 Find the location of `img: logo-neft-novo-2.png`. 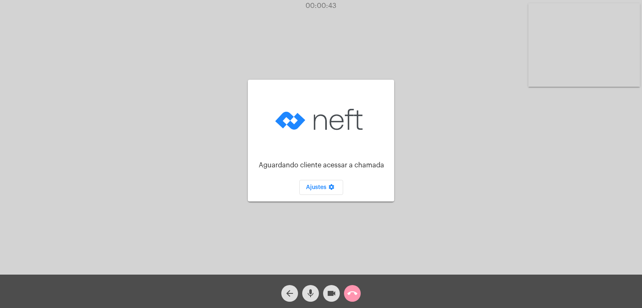

img: logo-neft-novo-2.png is located at coordinates (321, 119).